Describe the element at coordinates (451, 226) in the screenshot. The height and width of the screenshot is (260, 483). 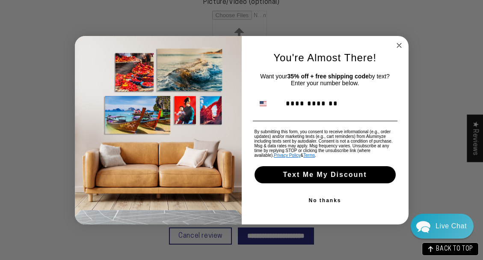
I see `div: Contact Us Directly` at that location.